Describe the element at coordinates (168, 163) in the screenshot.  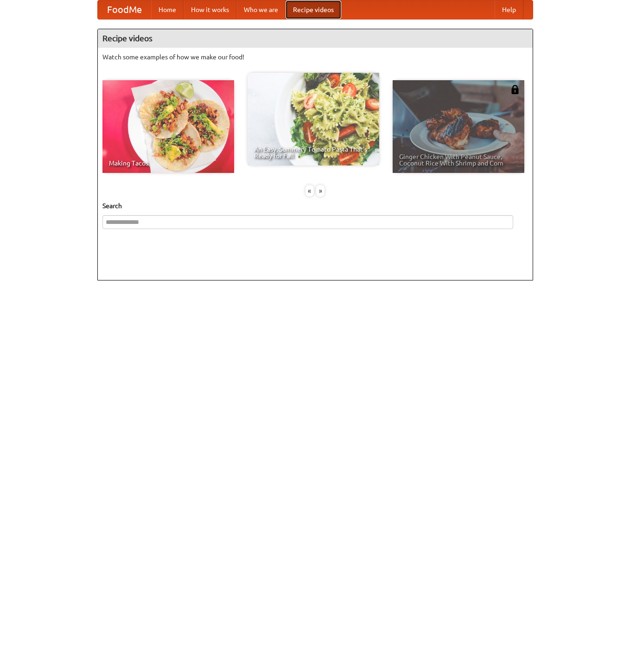
I see `span: Making Tacos` at that location.